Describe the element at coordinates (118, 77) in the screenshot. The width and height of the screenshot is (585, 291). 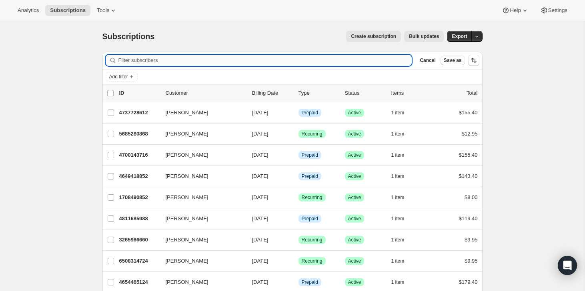
I see `span: Add filter` at that location.